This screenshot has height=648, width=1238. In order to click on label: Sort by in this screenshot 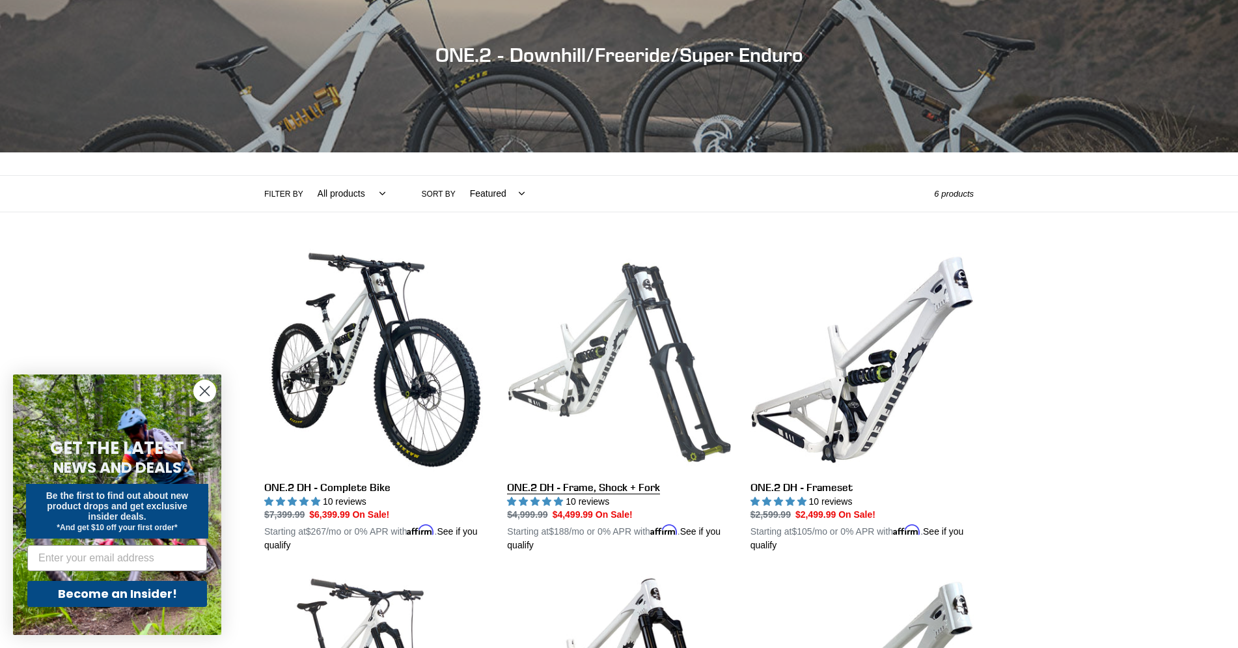, I will do `click(439, 194)`.